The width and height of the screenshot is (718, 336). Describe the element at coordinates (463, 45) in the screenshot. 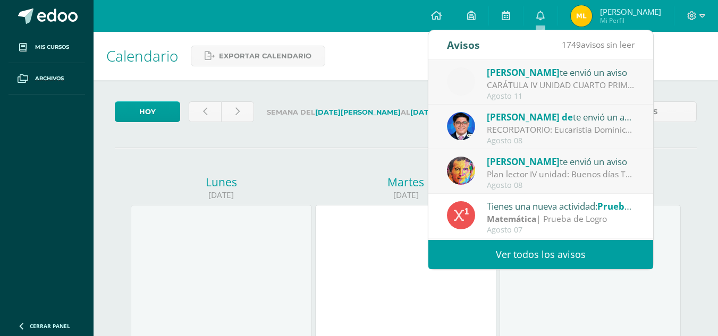

I see `div: Avisos` at that location.